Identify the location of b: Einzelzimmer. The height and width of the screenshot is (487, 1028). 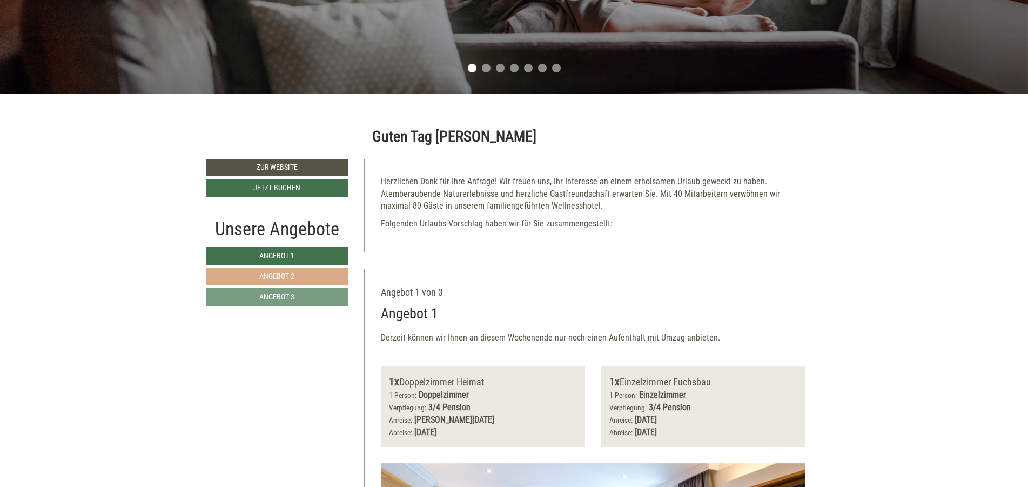
(662, 394).